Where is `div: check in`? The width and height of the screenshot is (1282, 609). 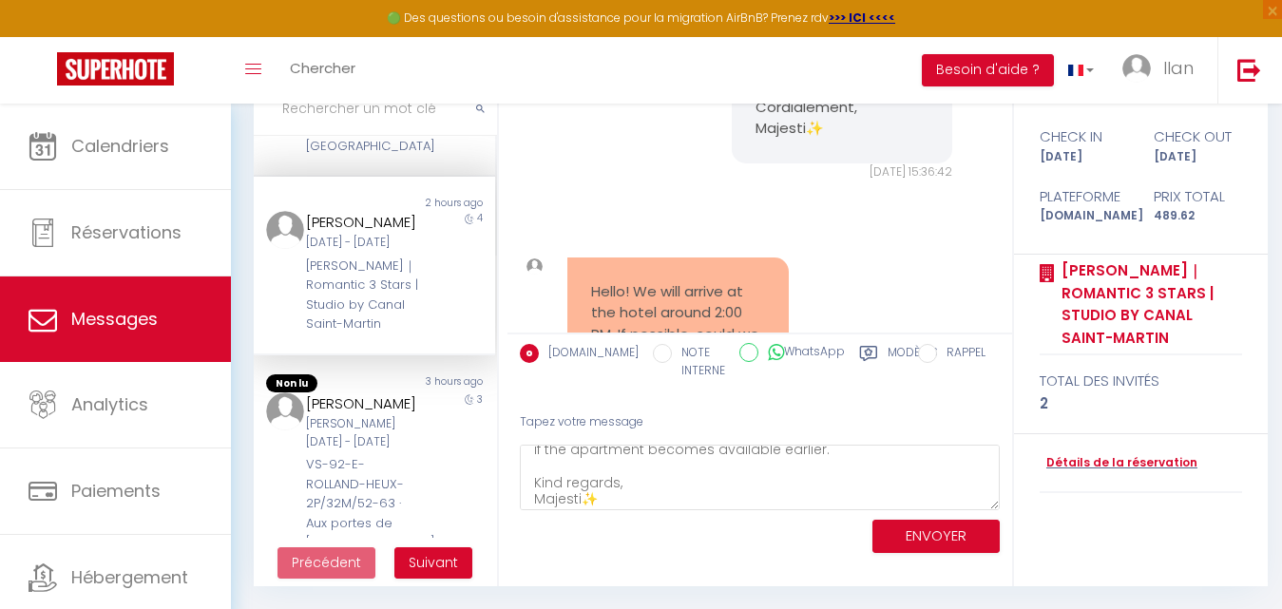
div: check in is located at coordinates (1084, 137).